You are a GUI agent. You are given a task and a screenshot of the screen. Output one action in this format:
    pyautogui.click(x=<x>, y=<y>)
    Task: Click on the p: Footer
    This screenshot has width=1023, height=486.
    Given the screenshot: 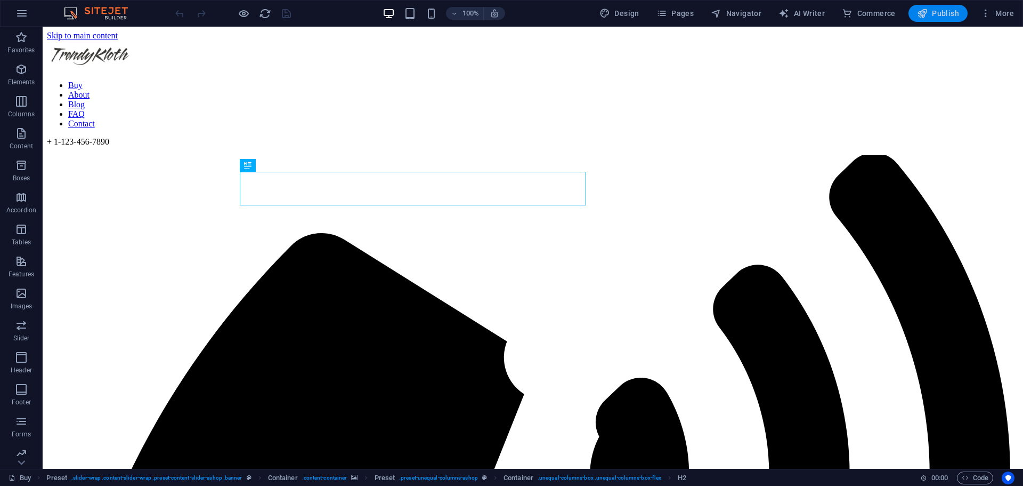 What is the action you would take?
    pyautogui.click(x=21, y=402)
    